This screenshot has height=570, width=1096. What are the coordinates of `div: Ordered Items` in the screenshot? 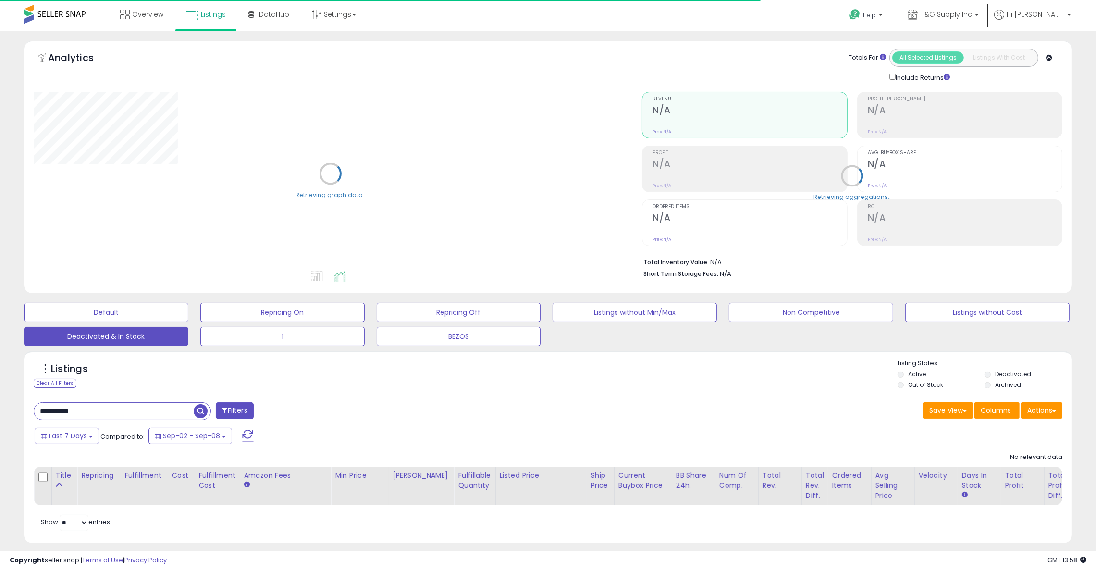 It's located at (849, 480).